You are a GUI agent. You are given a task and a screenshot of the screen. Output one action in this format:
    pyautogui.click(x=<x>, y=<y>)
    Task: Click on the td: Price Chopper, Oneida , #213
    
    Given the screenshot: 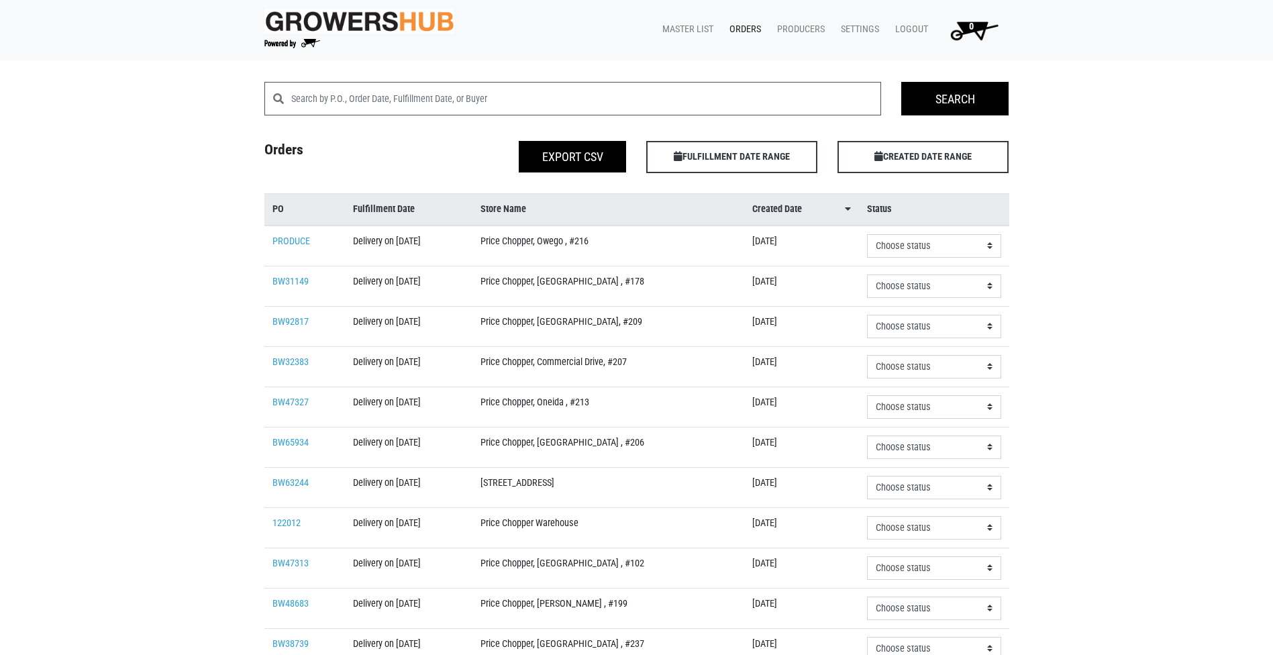 What is the action you would take?
    pyautogui.click(x=608, y=407)
    